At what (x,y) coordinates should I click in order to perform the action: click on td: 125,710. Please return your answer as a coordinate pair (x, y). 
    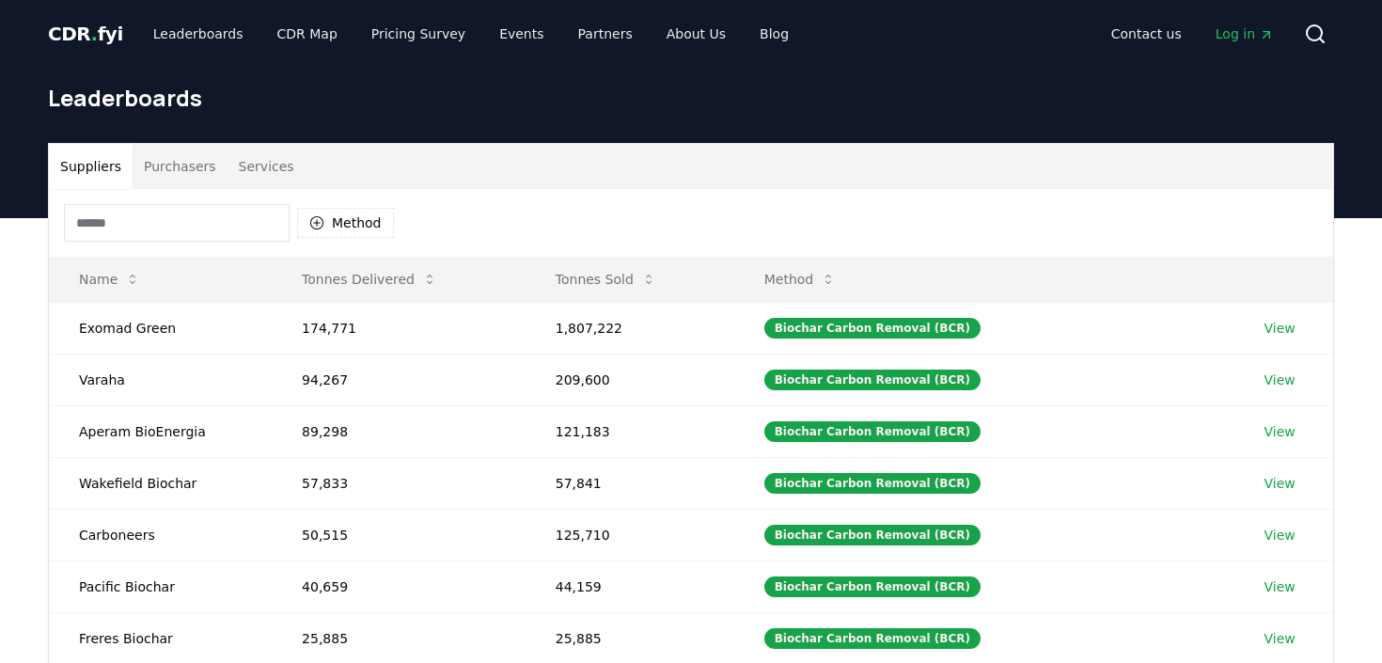
    Looking at the image, I should click on (630, 534).